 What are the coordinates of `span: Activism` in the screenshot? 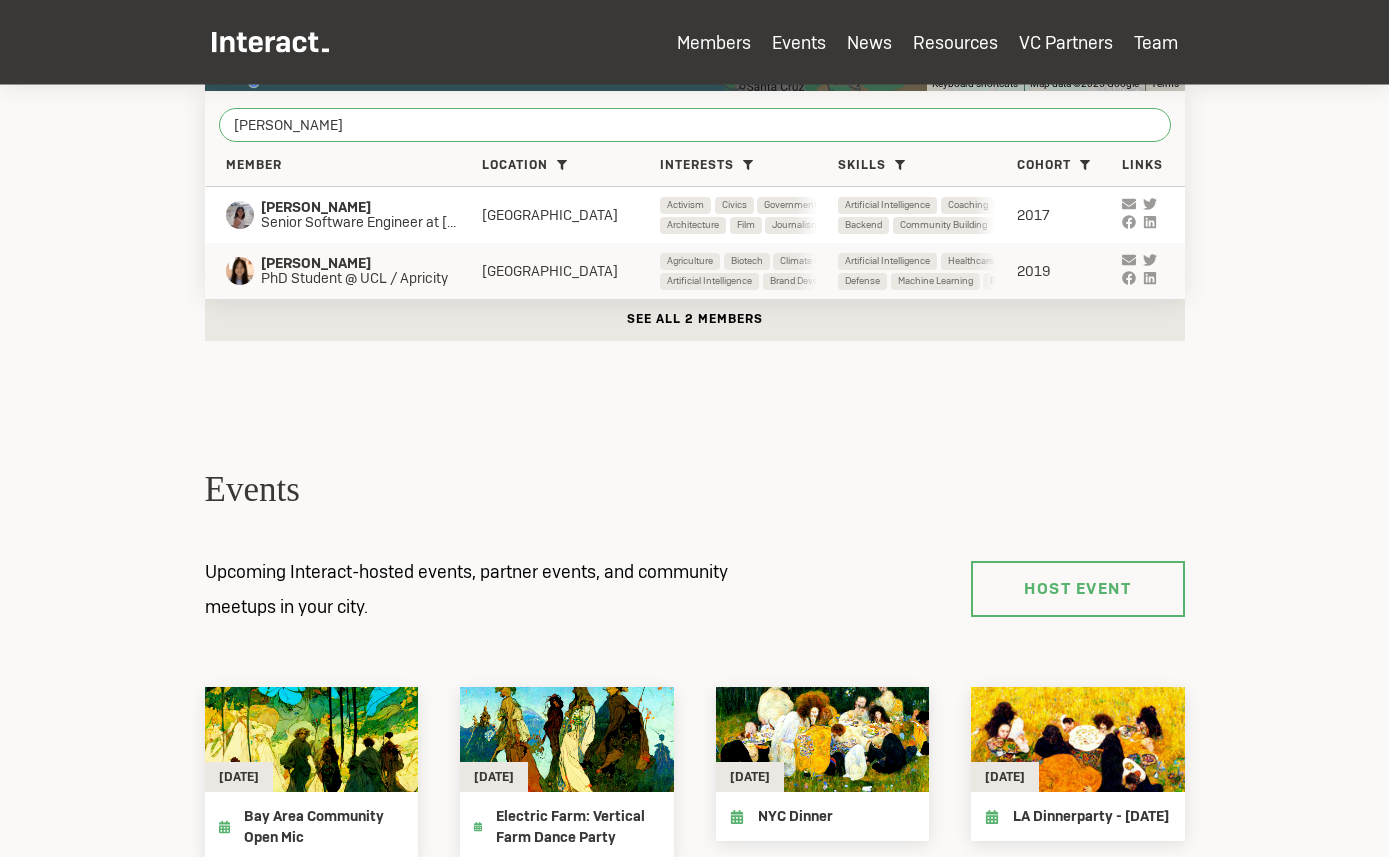 It's located at (685, 205).